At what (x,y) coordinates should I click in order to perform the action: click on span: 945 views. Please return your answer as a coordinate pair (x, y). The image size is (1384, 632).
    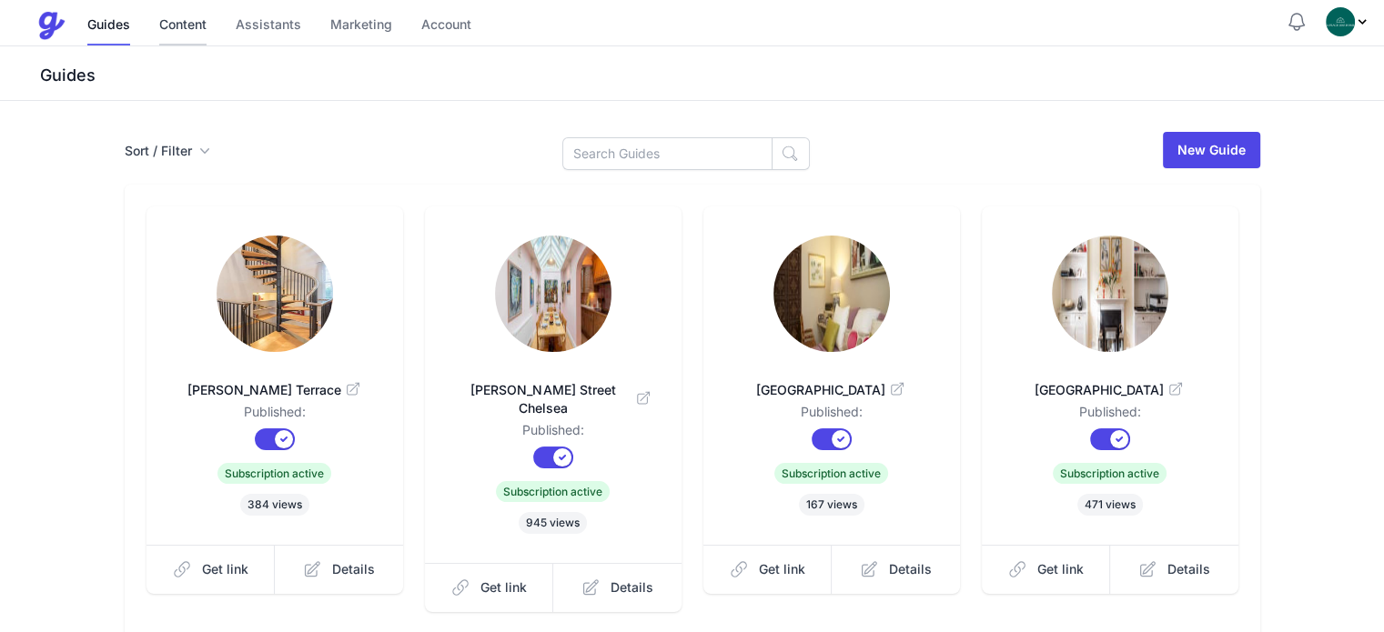
    Looking at the image, I should click on (552, 523).